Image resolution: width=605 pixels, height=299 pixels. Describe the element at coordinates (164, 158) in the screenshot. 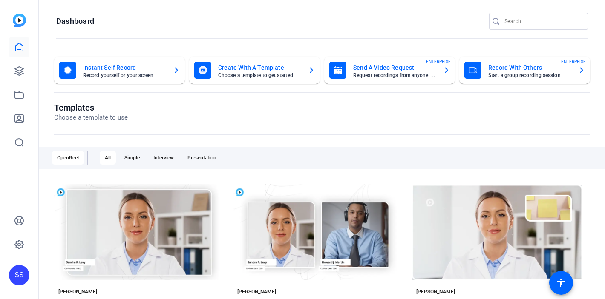

I see `div: Interview` at that location.